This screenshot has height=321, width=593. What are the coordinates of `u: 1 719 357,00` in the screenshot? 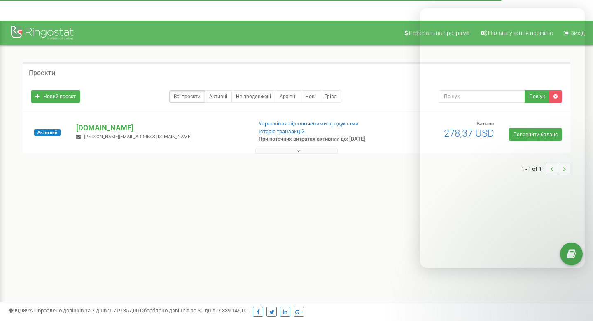 It's located at (124, 310).